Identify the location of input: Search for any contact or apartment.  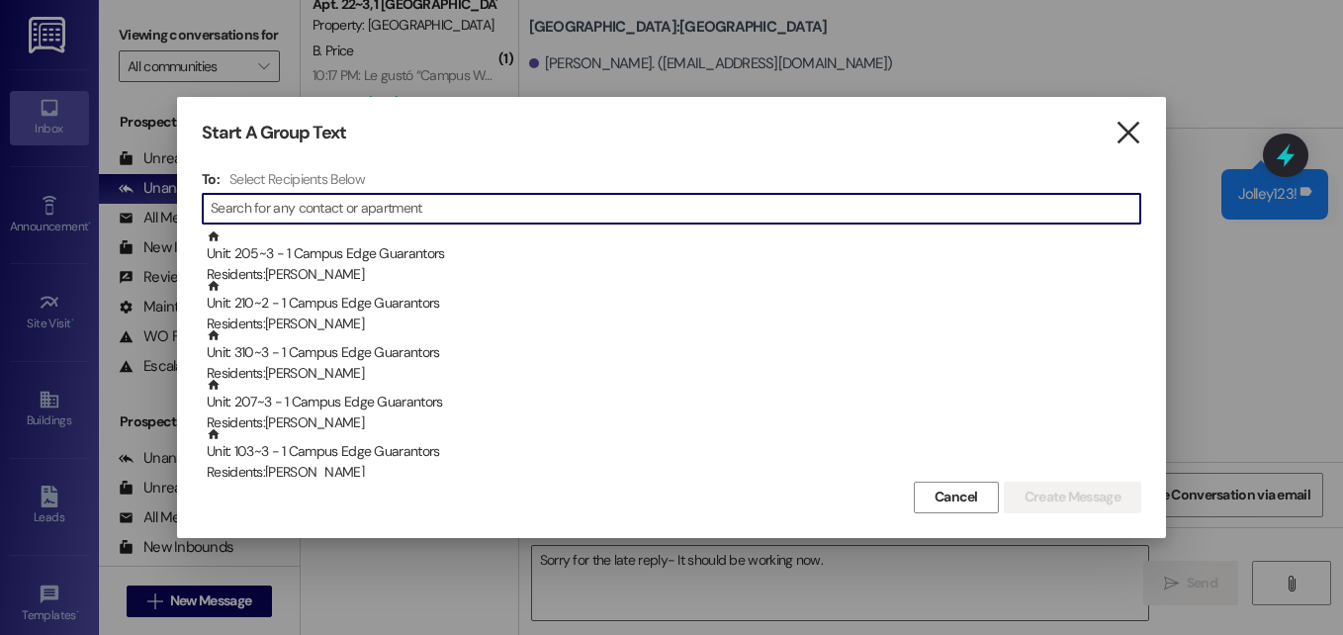
(675, 209).